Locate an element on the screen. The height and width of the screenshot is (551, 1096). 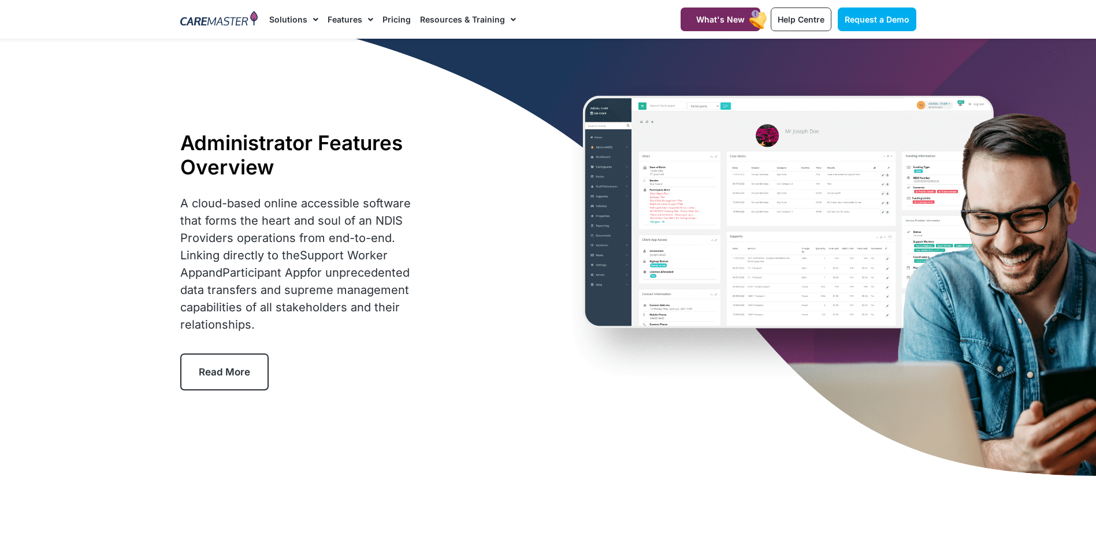
span: A cloud-based online accessible software that forms the heart and soul of an NDIS Providers opera... is located at coordinates (295, 264).